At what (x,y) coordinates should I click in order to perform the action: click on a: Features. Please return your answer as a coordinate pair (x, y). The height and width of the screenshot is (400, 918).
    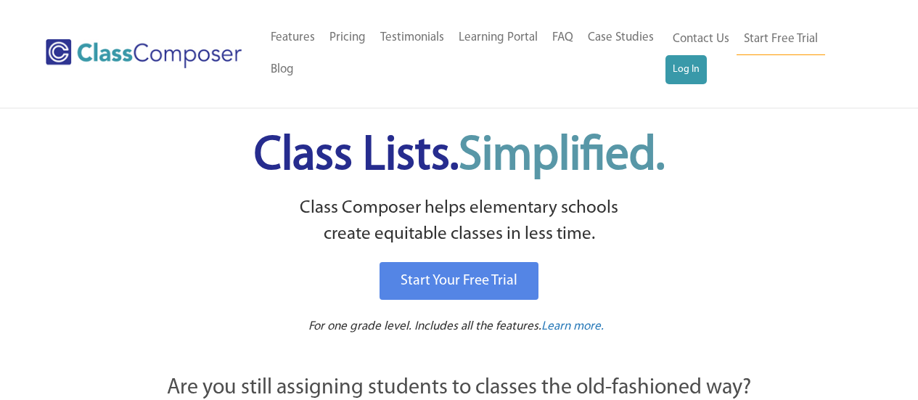
    Looking at the image, I should click on (292, 38).